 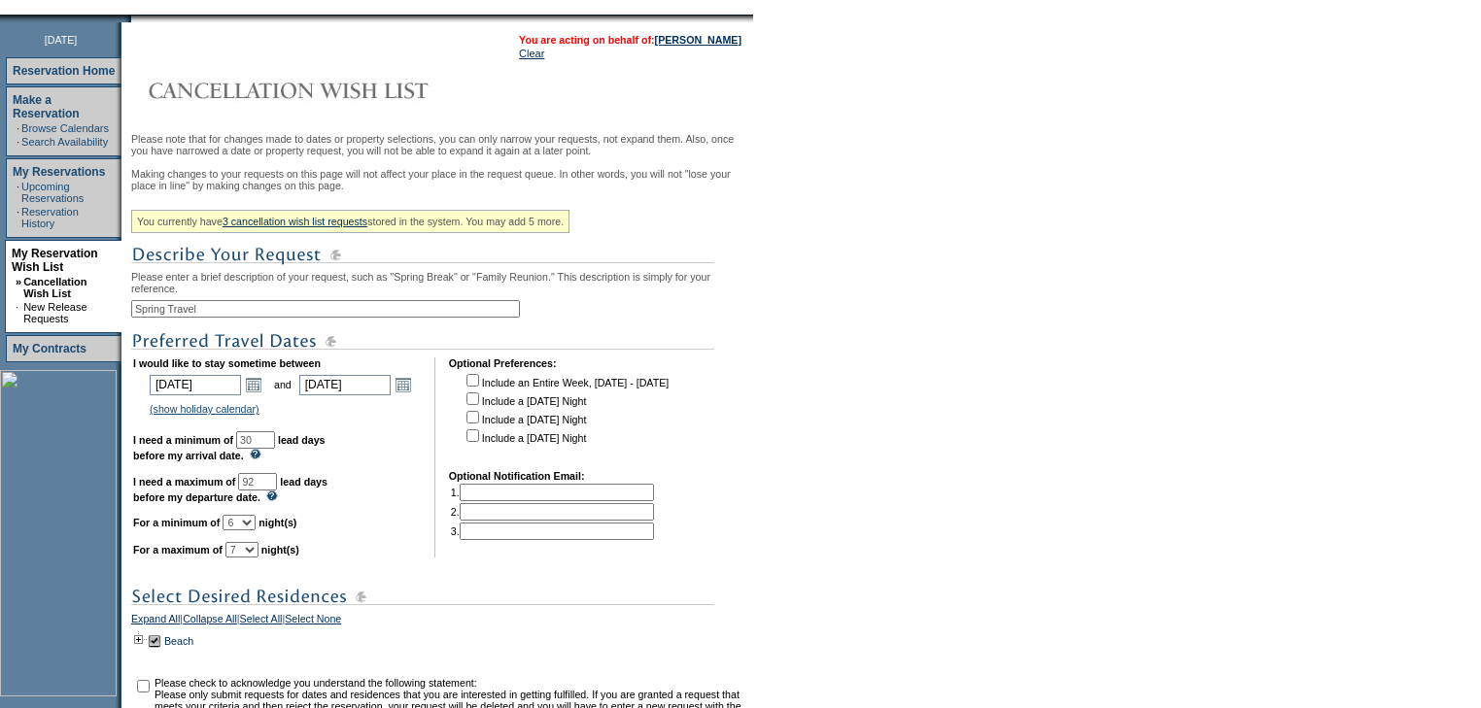 What do you see at coordinates (46, 107) in the screenshot?
I see `a: Make a Reservation` at bounding box center [46, 107].